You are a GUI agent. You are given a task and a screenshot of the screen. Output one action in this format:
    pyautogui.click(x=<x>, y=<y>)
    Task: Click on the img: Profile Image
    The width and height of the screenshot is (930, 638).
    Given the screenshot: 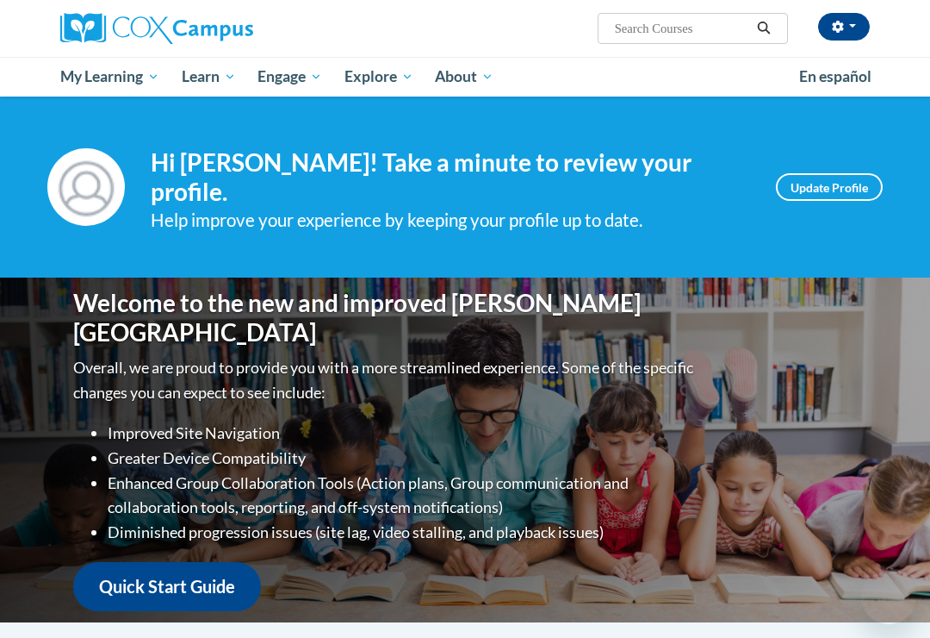 What is the action you would take?
    pyautogui.click(x=86, y=187)
    